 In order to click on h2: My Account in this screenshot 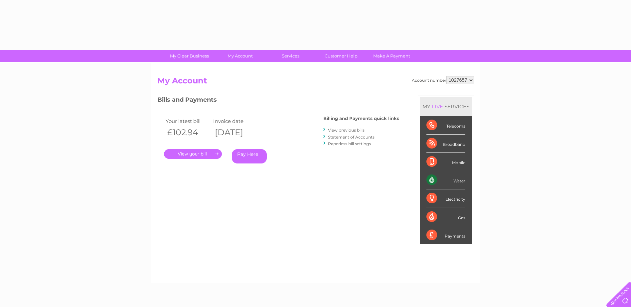, I will do `click(315, 82)`.